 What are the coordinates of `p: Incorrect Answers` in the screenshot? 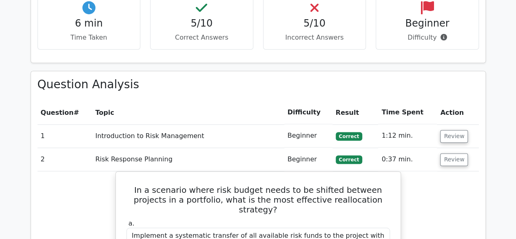 It's located at (314, 38).